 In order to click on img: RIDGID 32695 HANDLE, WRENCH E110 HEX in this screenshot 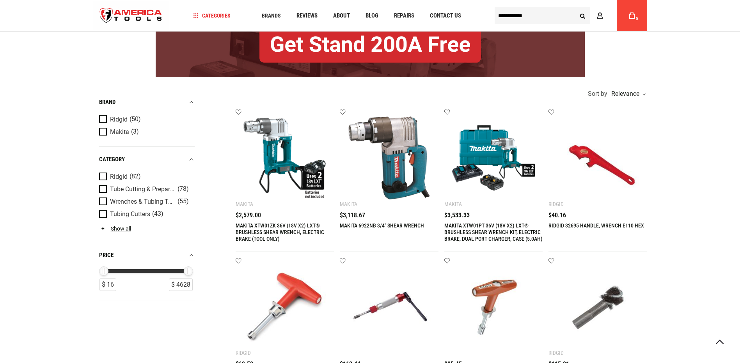, I will do `click(597, 158)`.